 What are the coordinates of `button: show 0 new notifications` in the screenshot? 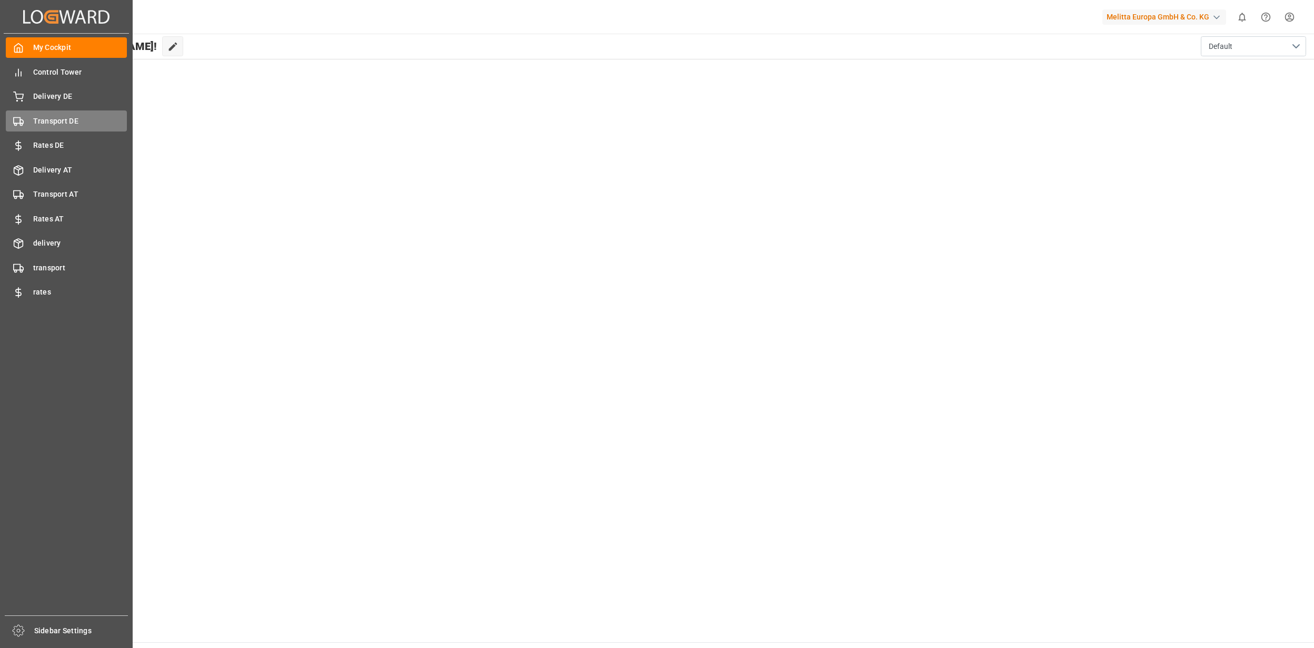 It's located at (1242, 17).